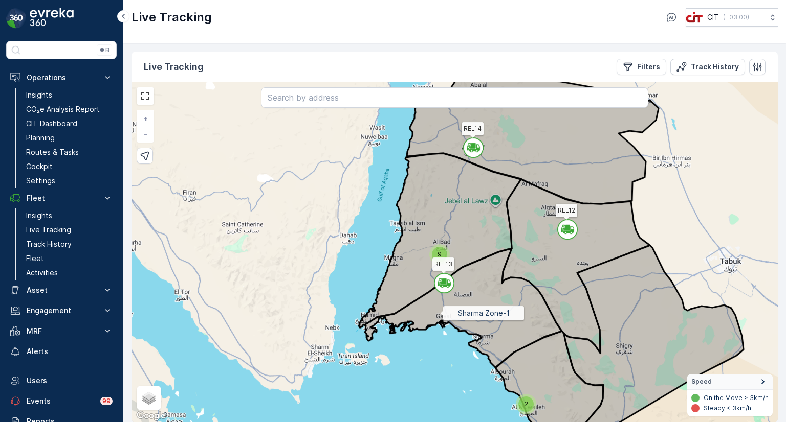 Image resolution: width=786 pixels, height=422 pixels. I want to click on p: Steady < 3km/h, so click(727, 409).